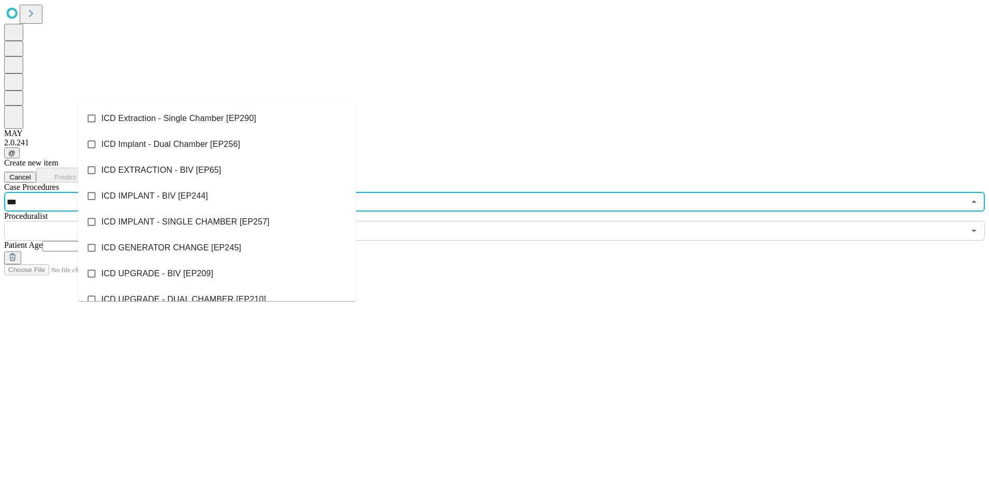  What do you see at coordinates (20, 177) in the screenshot?
I see `button: Cancel` at bounding box center [20, 177].